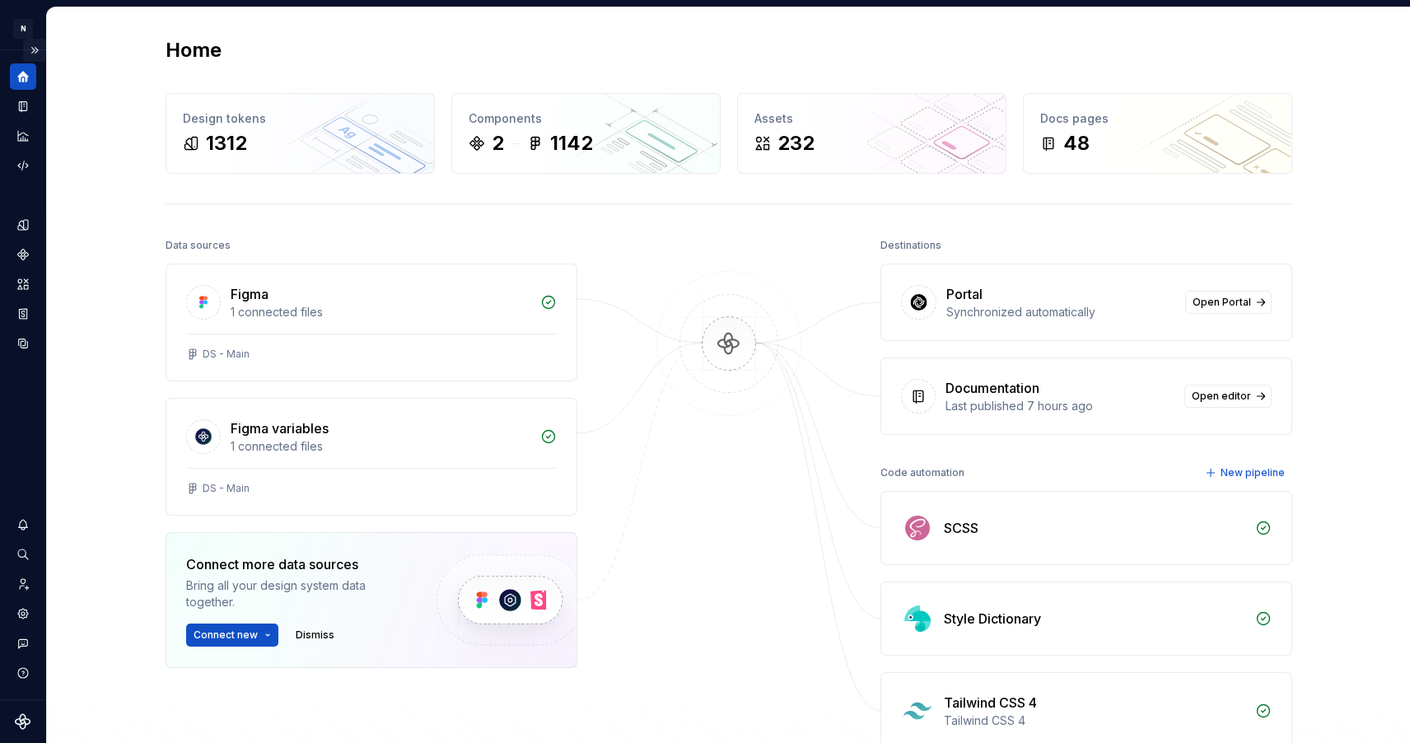  Describe the element at coordinates (498, 143) in the screenshot. I see `div: 2` at that location.